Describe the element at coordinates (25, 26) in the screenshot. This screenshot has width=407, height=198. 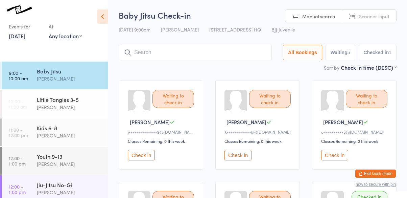
I see `div: Events for` at that location.